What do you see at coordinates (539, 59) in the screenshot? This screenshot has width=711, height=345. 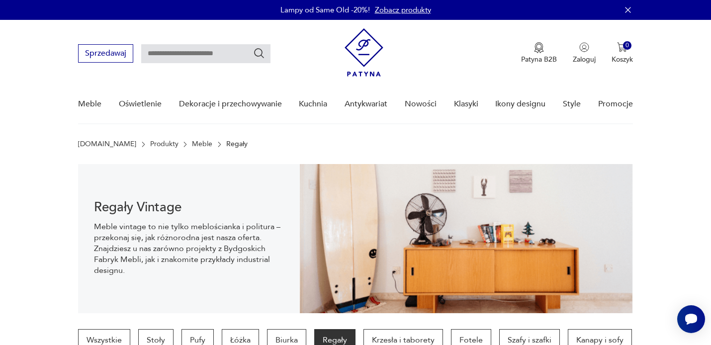 I see `p: Patyna B2B` at bounding box center [539, 59].